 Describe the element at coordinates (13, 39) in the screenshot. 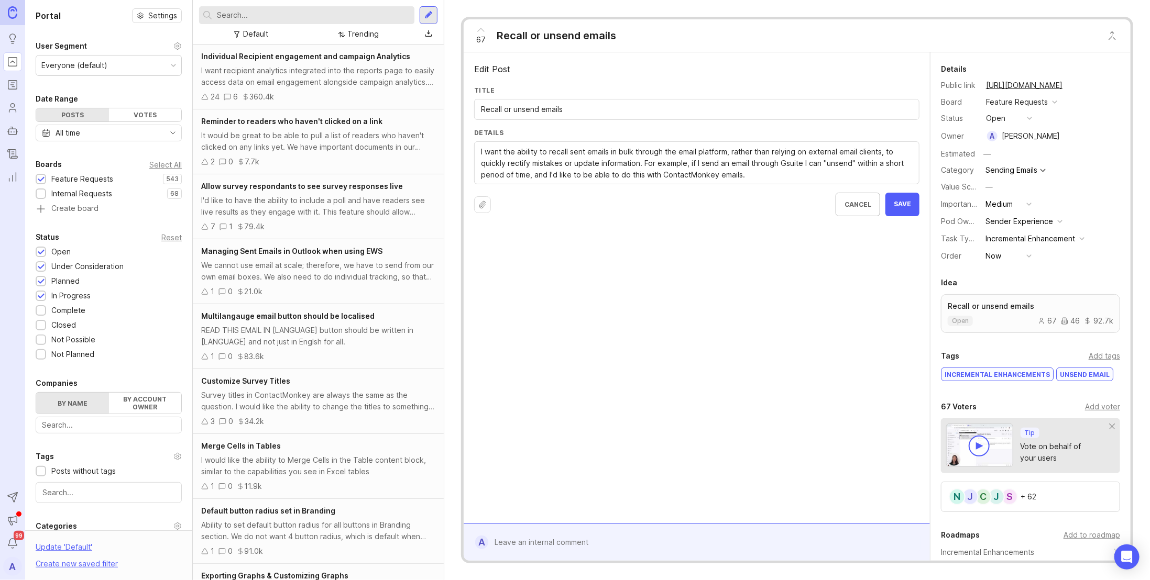

I see `a: Ideas` at that location.